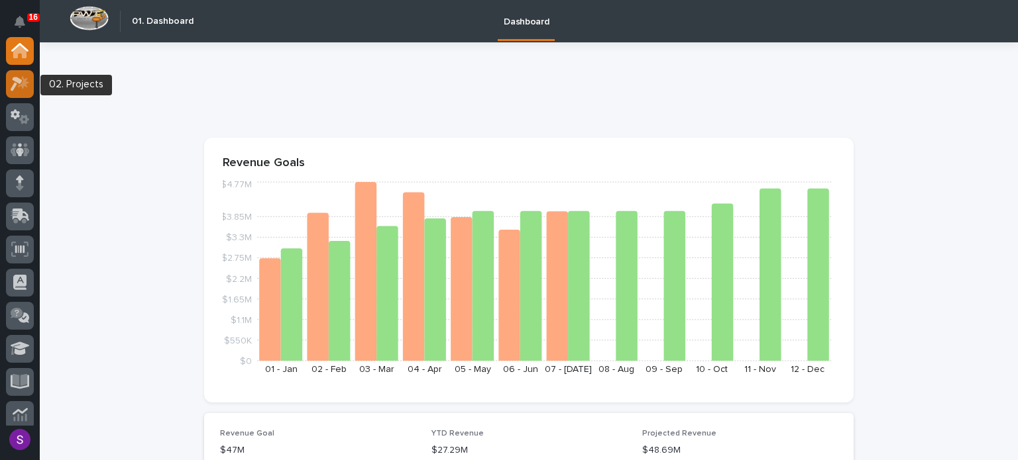 The height and width of the screenshot is (460, 1018). I want to click on text: 04 - Apr, so click(425, 370).